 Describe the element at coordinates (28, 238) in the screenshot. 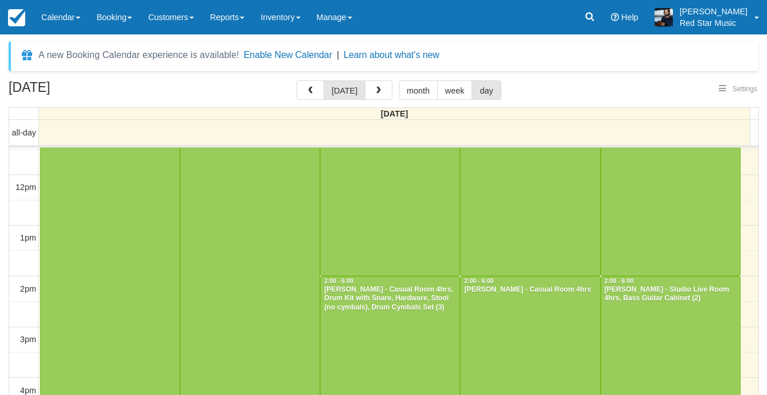

I see `span: 1pm` at that location.